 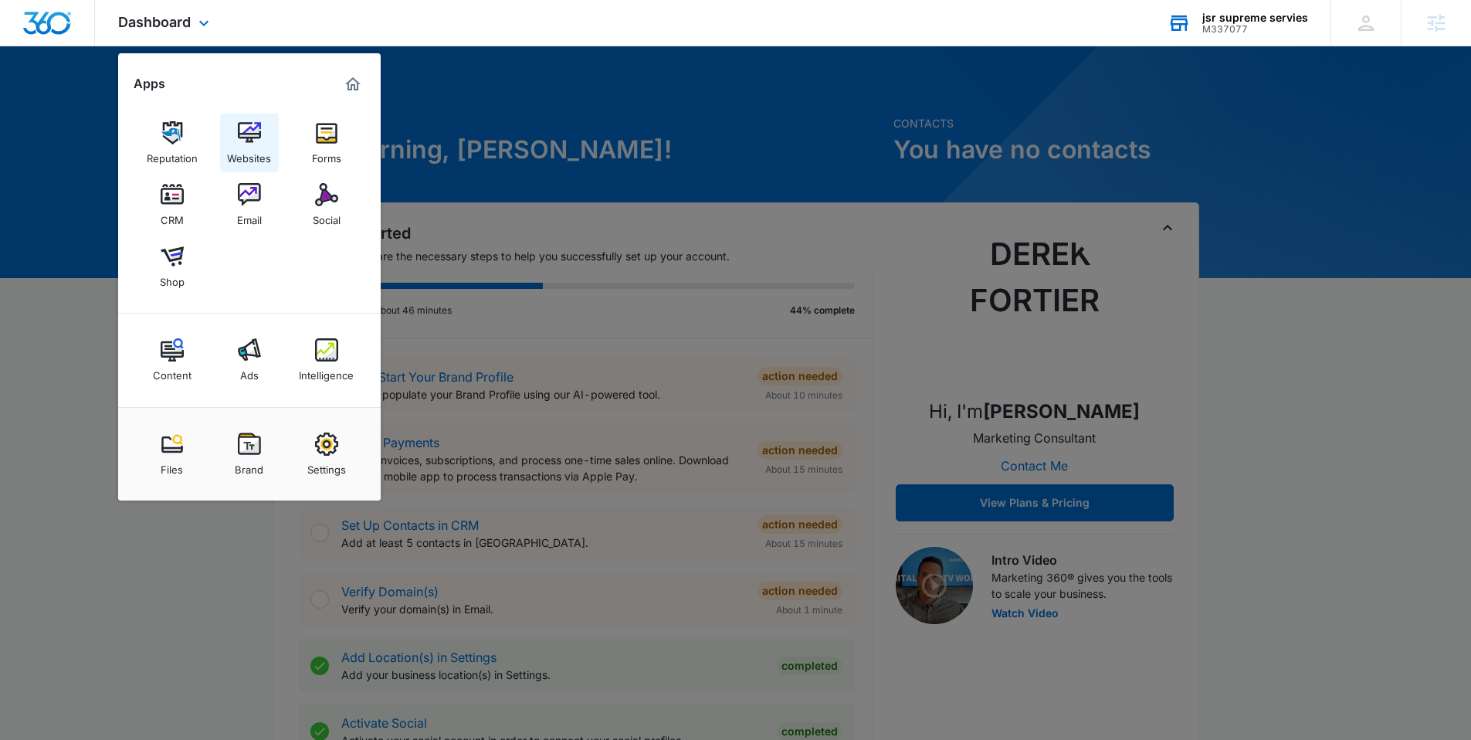 I want to click on div: Reputation, so click(x=172, y=154).